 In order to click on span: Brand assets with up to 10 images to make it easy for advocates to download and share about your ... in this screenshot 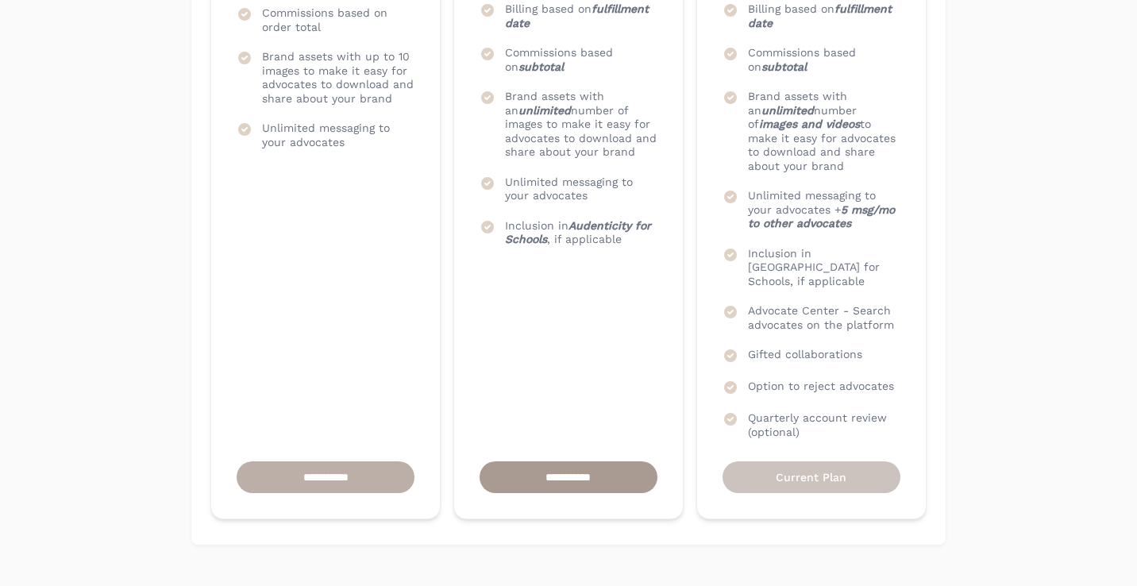, I will do `click(338, 78)`.